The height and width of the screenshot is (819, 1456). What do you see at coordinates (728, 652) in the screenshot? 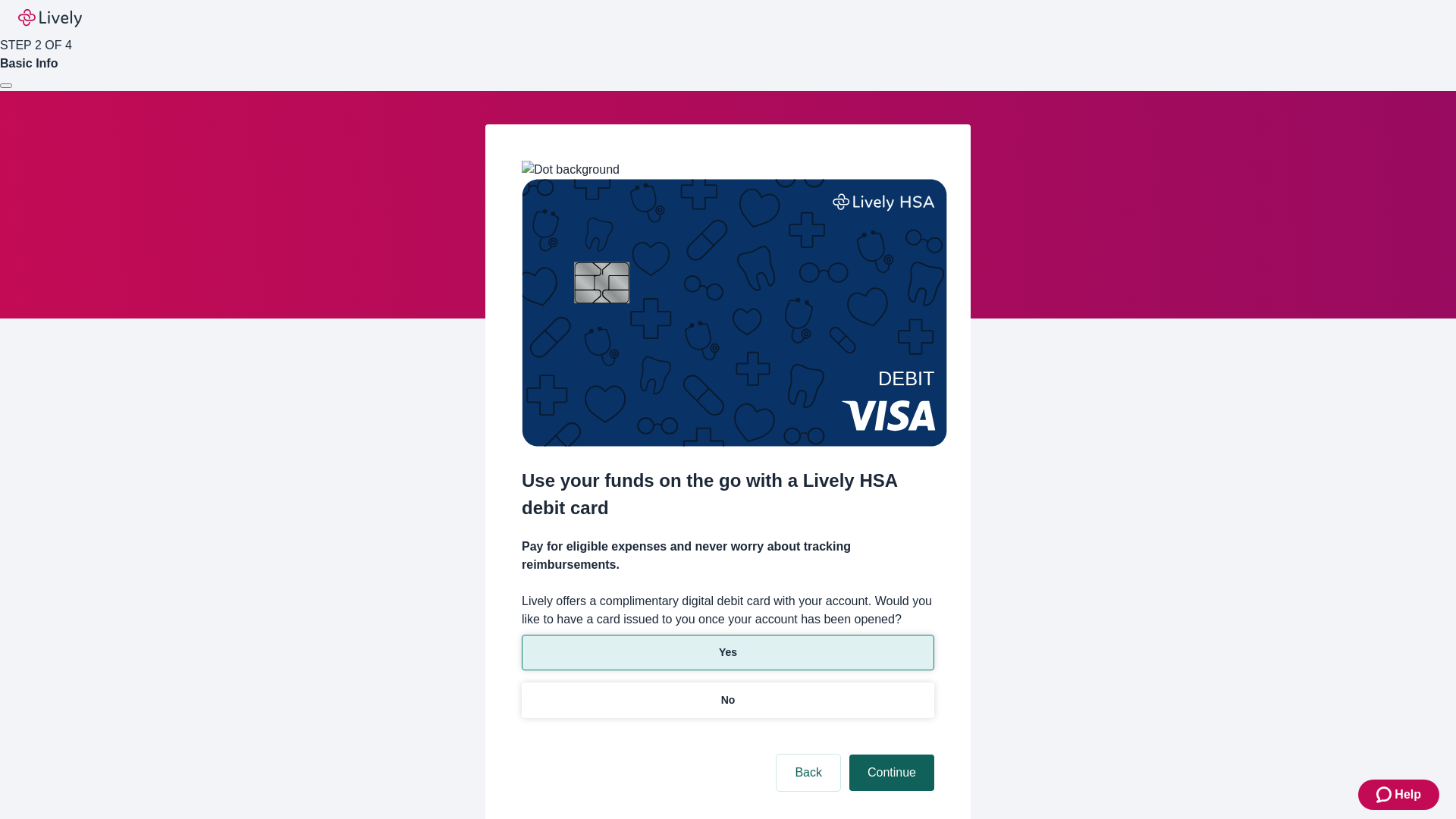
I see `button: Yes` at bounding box center [728, 652].